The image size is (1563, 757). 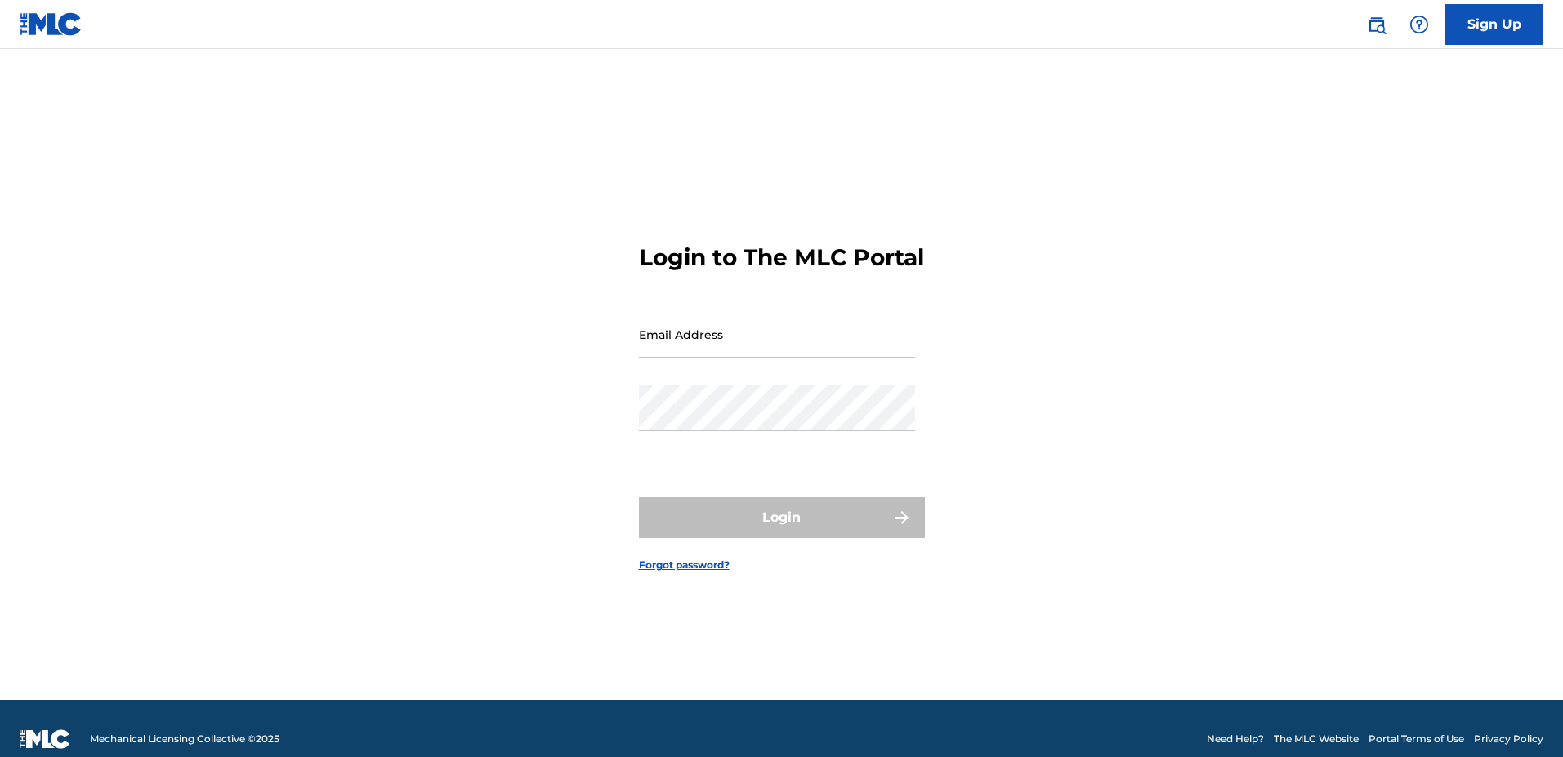 I want to click on img: logo, so click(x=45, y=739).